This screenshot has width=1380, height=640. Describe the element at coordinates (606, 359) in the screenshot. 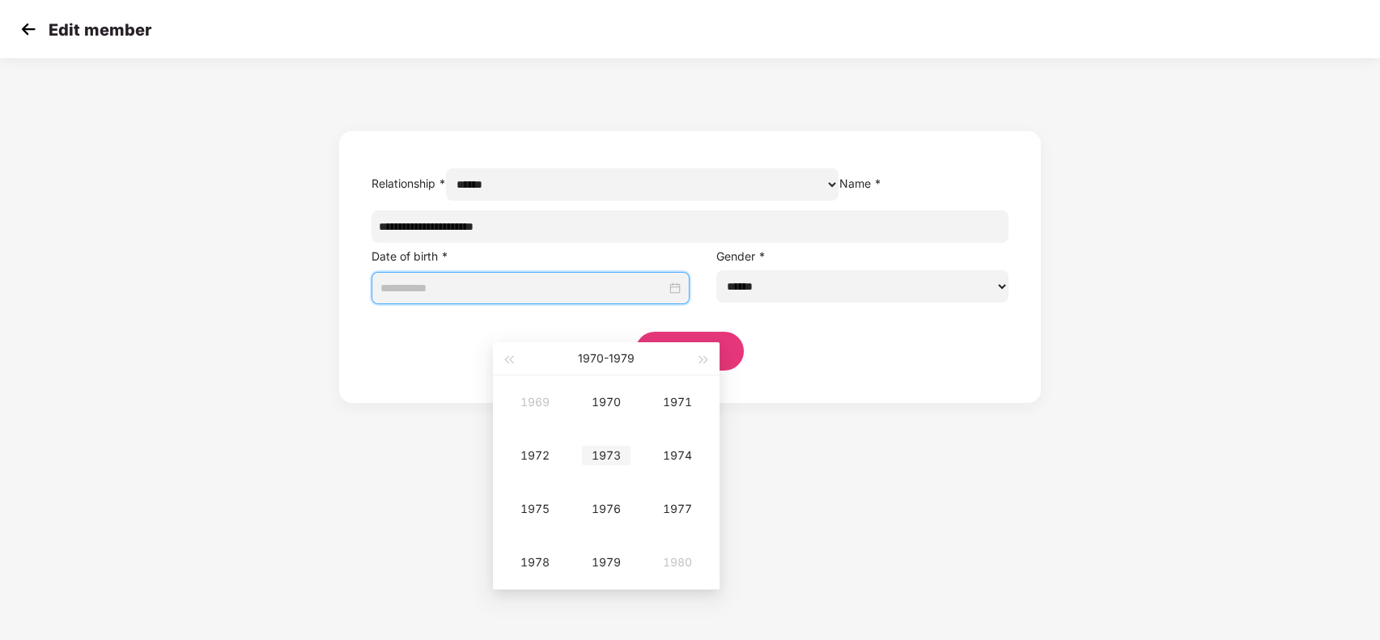

I see `button: 1970-1979` at that location.